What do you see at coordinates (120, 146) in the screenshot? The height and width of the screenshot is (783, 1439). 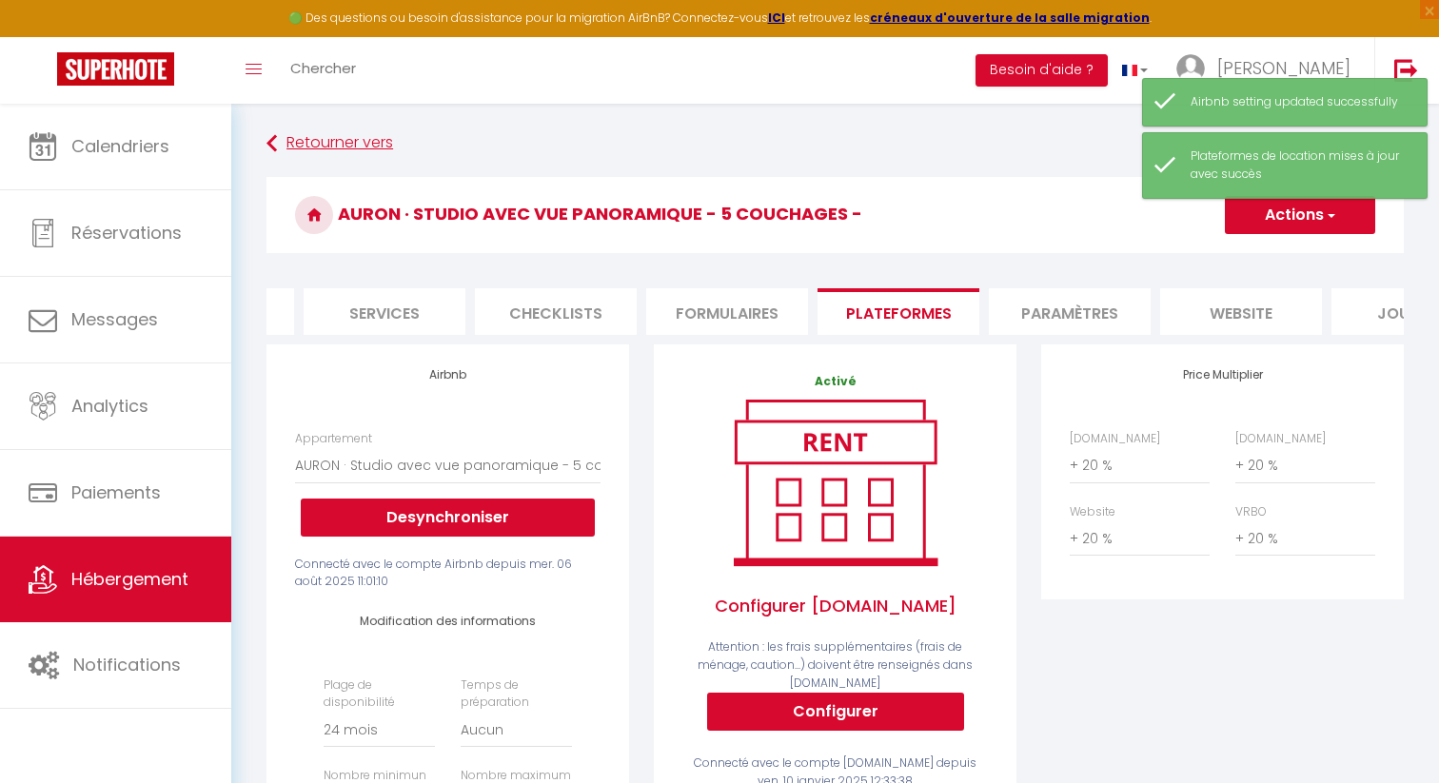 I see `span: Calendriers` at bounding box center [120, 146].